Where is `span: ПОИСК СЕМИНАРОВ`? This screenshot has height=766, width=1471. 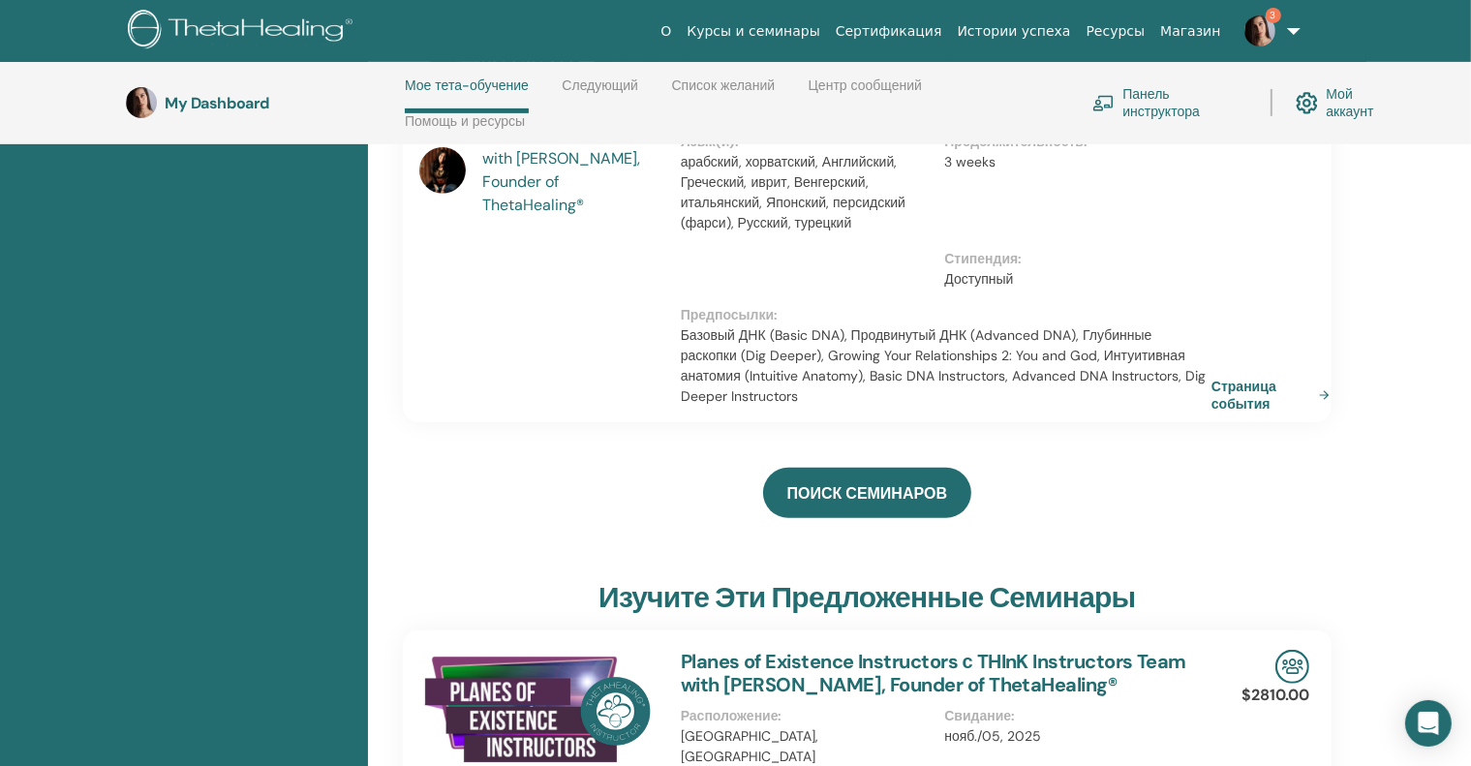 span: ПОИСК СЕМИНАРОВ is located at coordinates (867, 493).